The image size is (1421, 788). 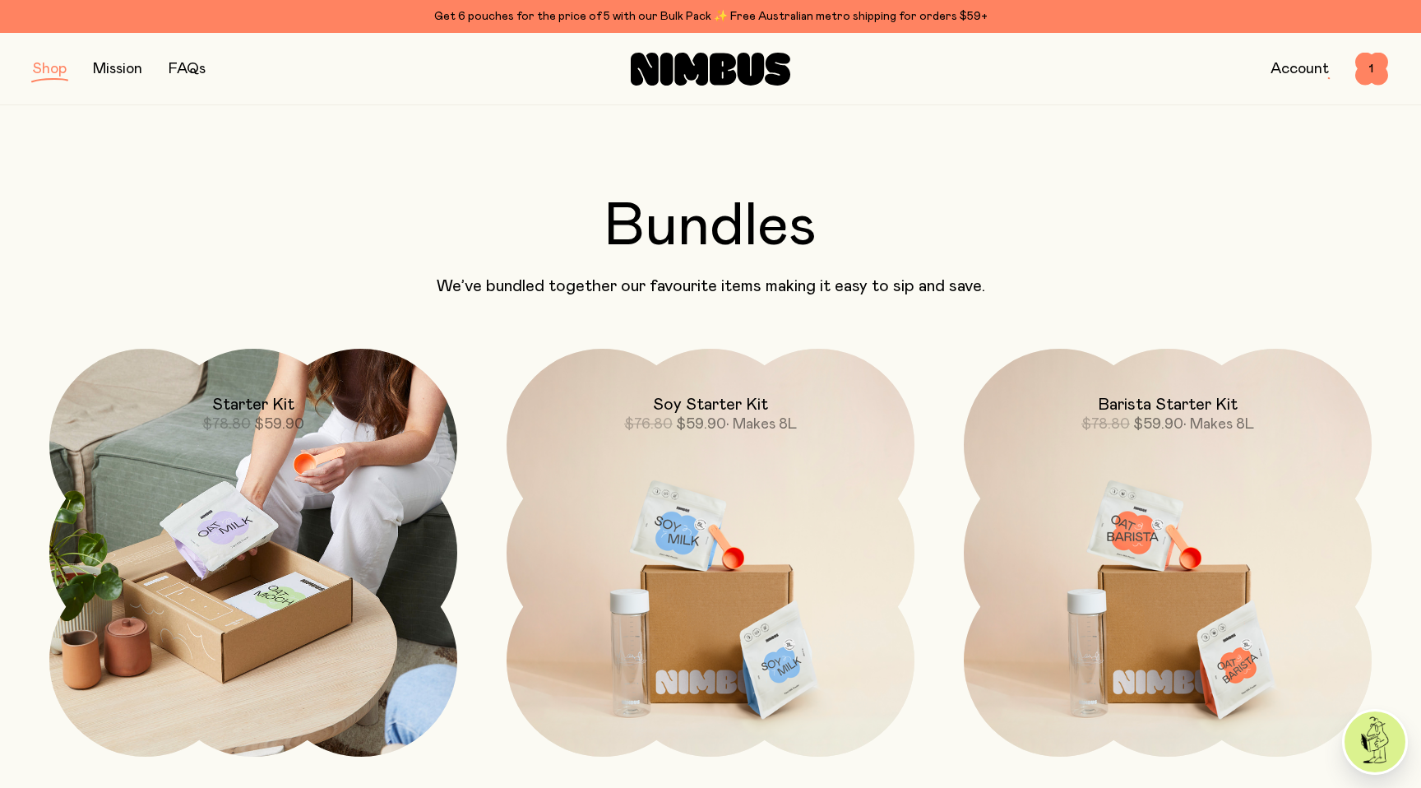 I want to click on h2: Bundles, so click(x=711, y=227).